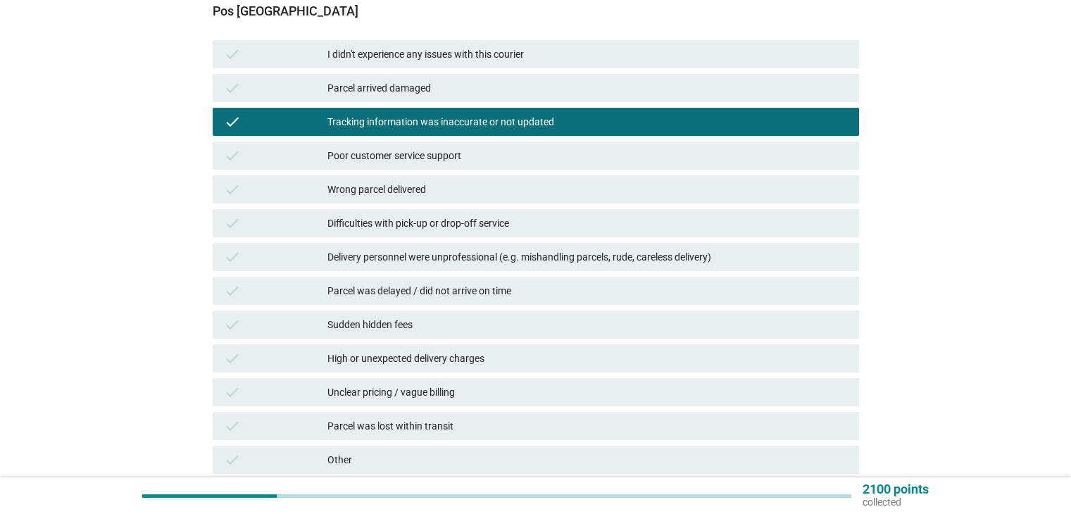 The height and width of the screenshot is (514, 1071). What do you see at coordinates (587, 54) in the screenshot?
I see `div: I didn't experience any issues with this courier` at bounding box center [587, 54].